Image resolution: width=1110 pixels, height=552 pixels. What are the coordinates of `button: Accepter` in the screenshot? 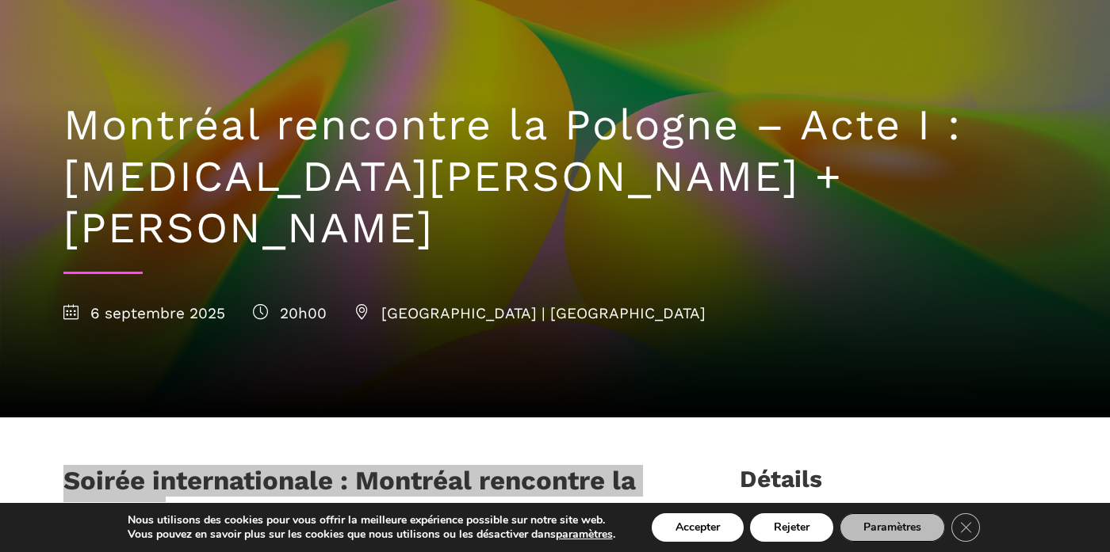 It's located at (697, 528).